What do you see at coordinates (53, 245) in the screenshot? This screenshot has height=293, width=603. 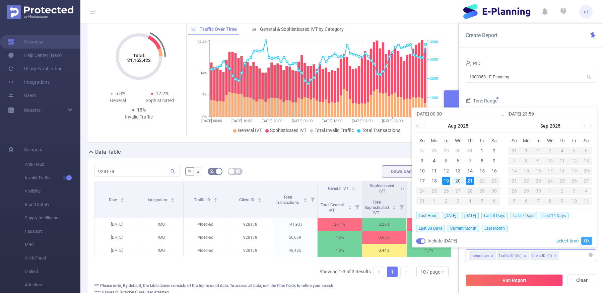 I see `span: MRC` at bounding box center [53, 245].